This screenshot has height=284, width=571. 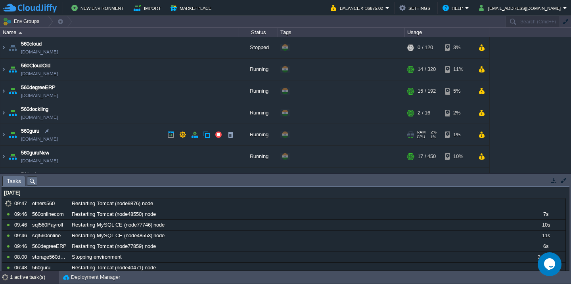 I want to click on div: others560, so click(x=50, y=204).